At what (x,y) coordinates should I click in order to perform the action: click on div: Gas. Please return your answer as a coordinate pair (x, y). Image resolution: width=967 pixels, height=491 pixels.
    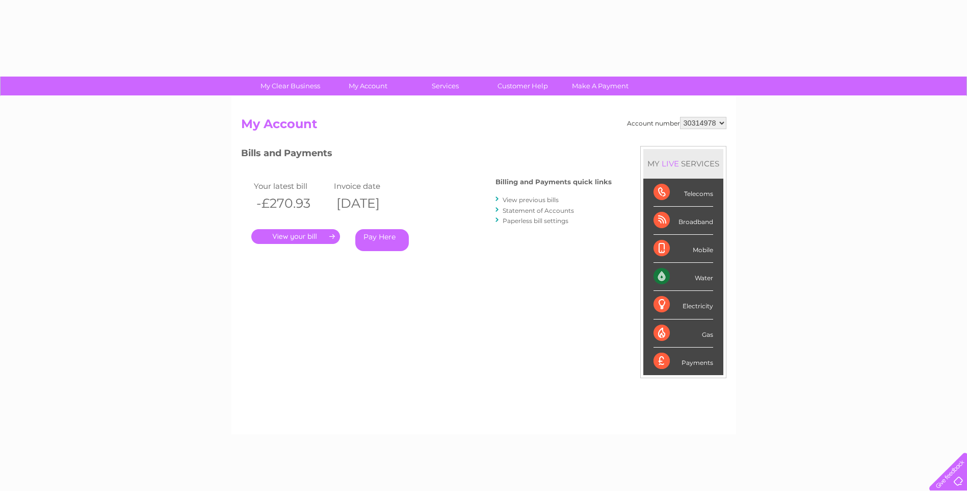
    Looking at the image, I should click on (683, 333).